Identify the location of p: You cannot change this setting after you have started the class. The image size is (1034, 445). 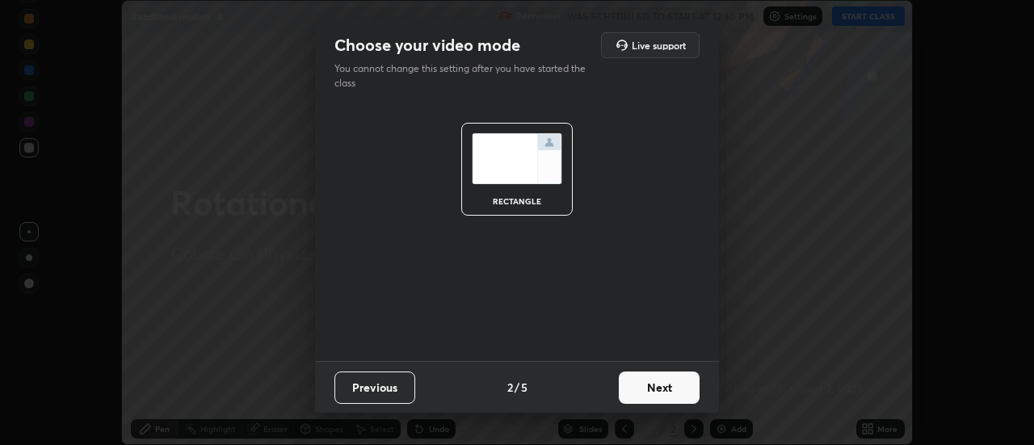
(465, 76).